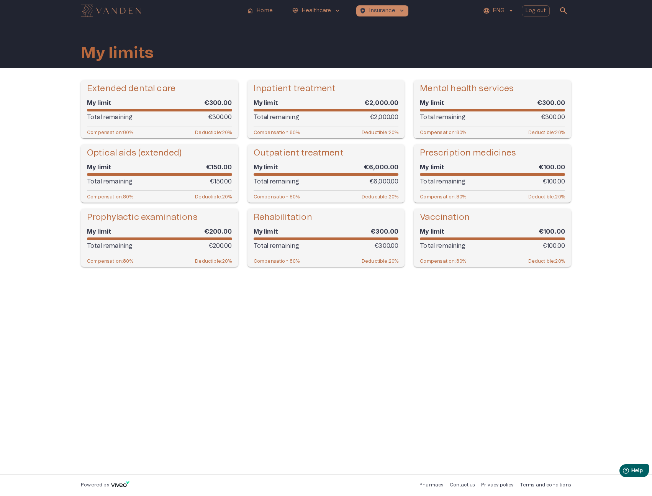 The width and height of the screenshot is (652, 496). Describe the element at coordinates (381, 167) in the screenshot. I see `h6: €6,000.00` at that location.